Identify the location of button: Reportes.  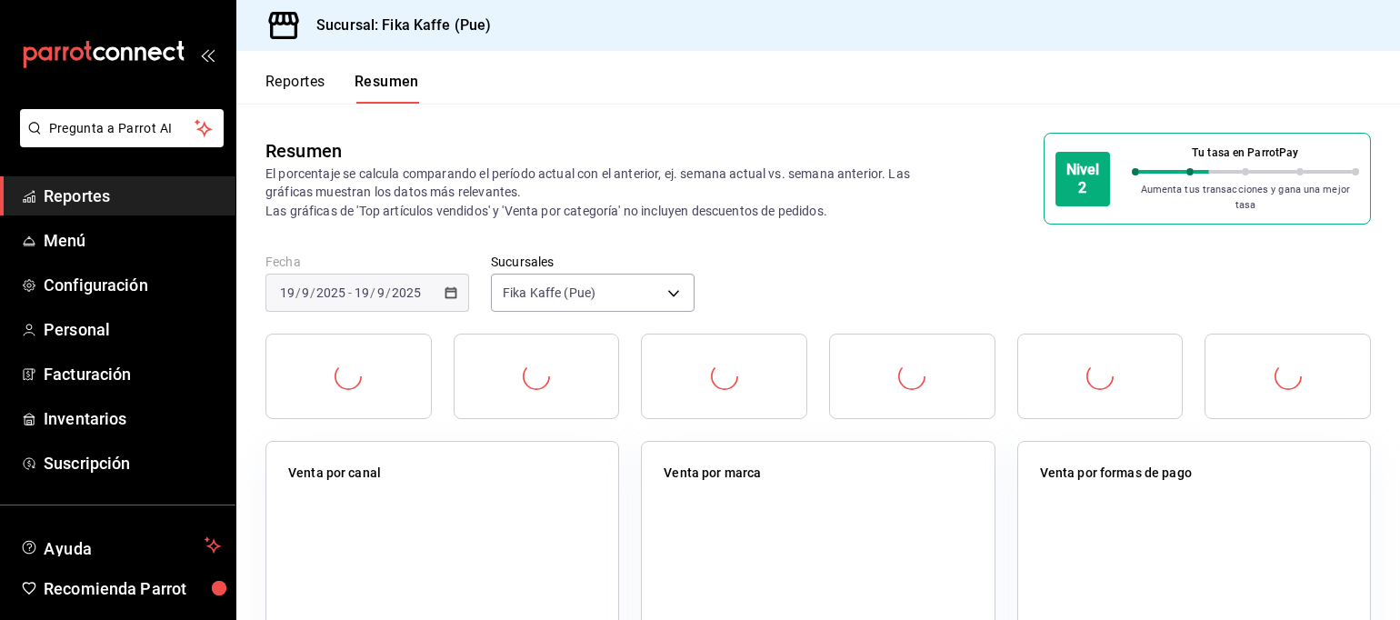
(295, 88).